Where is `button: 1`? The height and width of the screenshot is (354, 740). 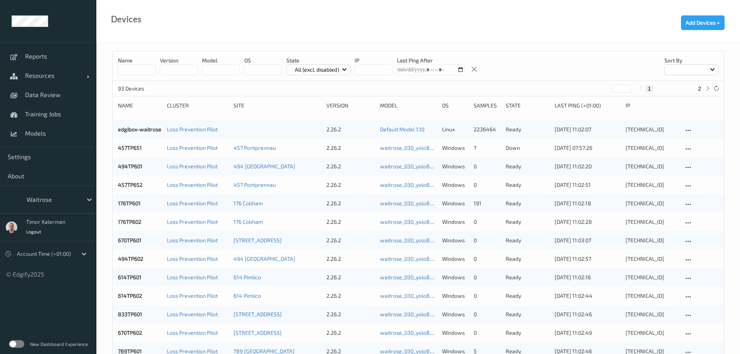 button: 1 is located at coordinates (649, 89).